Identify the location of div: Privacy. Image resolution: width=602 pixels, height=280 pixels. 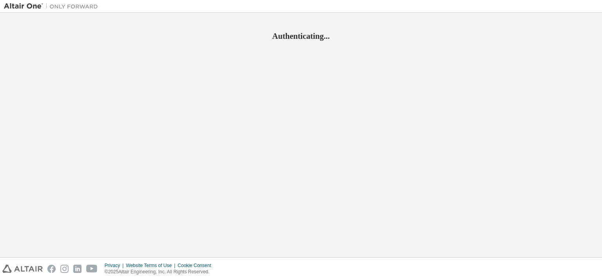
(115, 265).